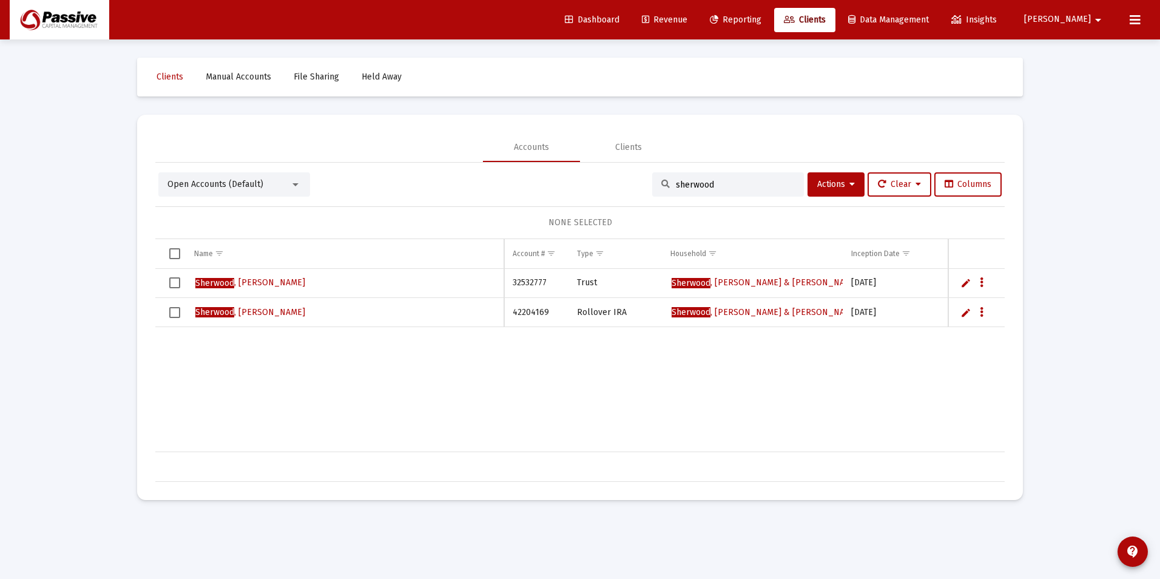 This screenshot has width=1160, height=579. I want to click on td: Column Balance, so click(1026, 253).